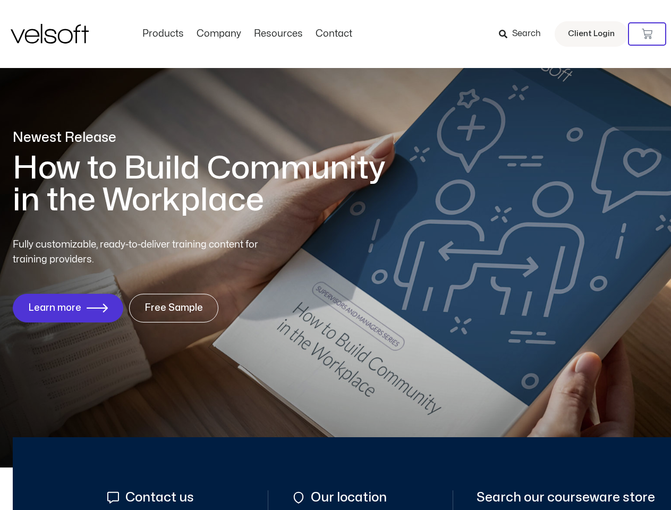  Describe the element at coordinates (174, 308) in the screenshot. I see `span: Free Sample` at that location.